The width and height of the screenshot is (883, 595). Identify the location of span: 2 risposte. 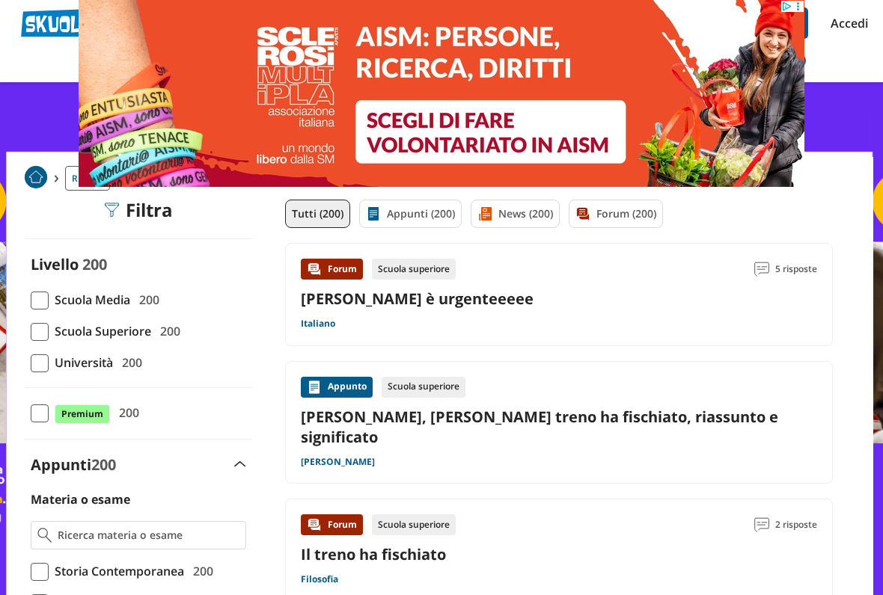
(796, 525).